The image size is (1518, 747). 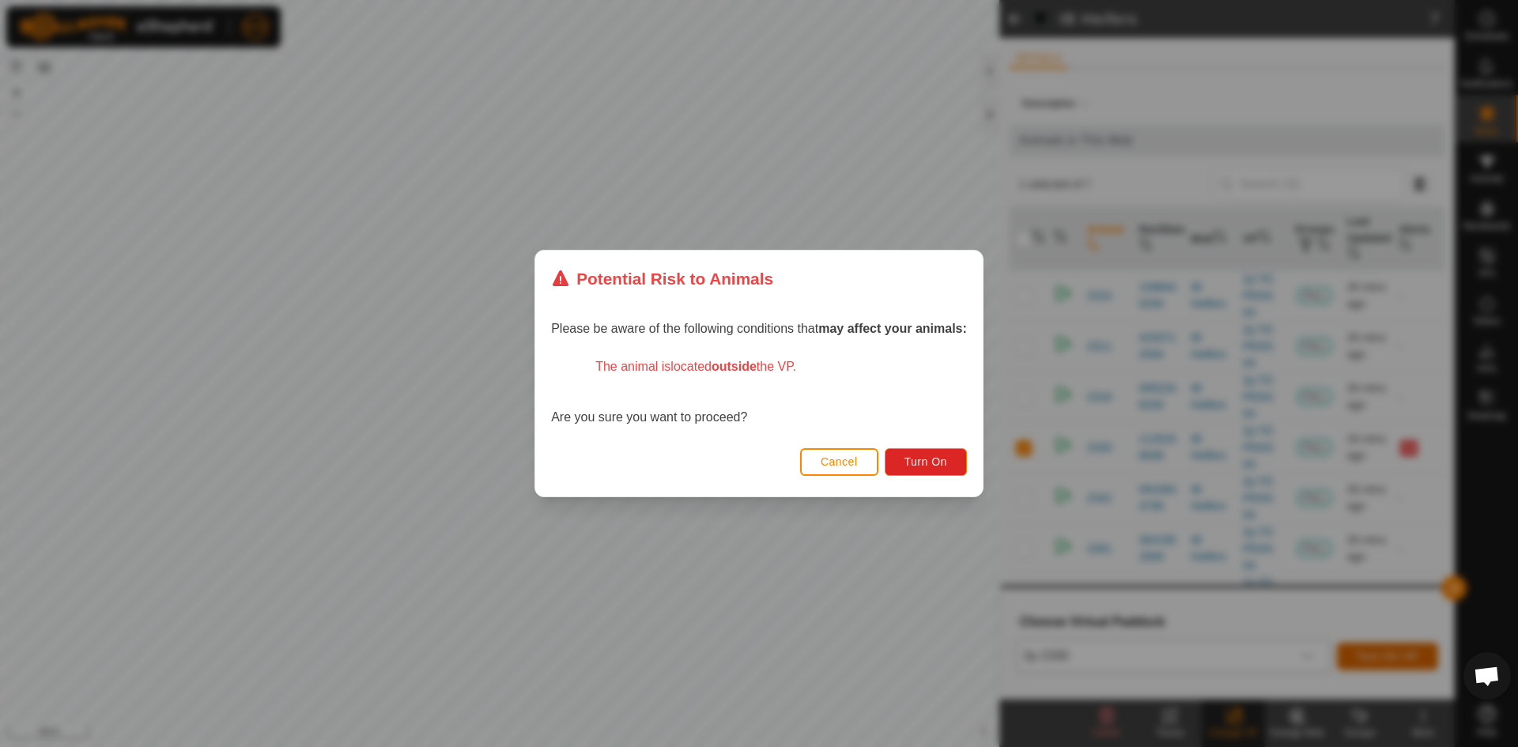 What do you see at coordinates (1488, 676) in the screenshot?
I see `a: Open chat` at bounding box center [1488, 676].